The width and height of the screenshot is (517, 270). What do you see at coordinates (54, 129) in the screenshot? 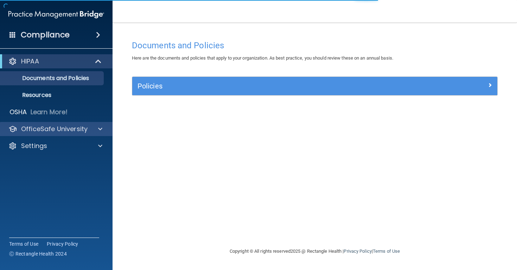
I see `p: OfficeSafe University` at bounding box center [54, 129].